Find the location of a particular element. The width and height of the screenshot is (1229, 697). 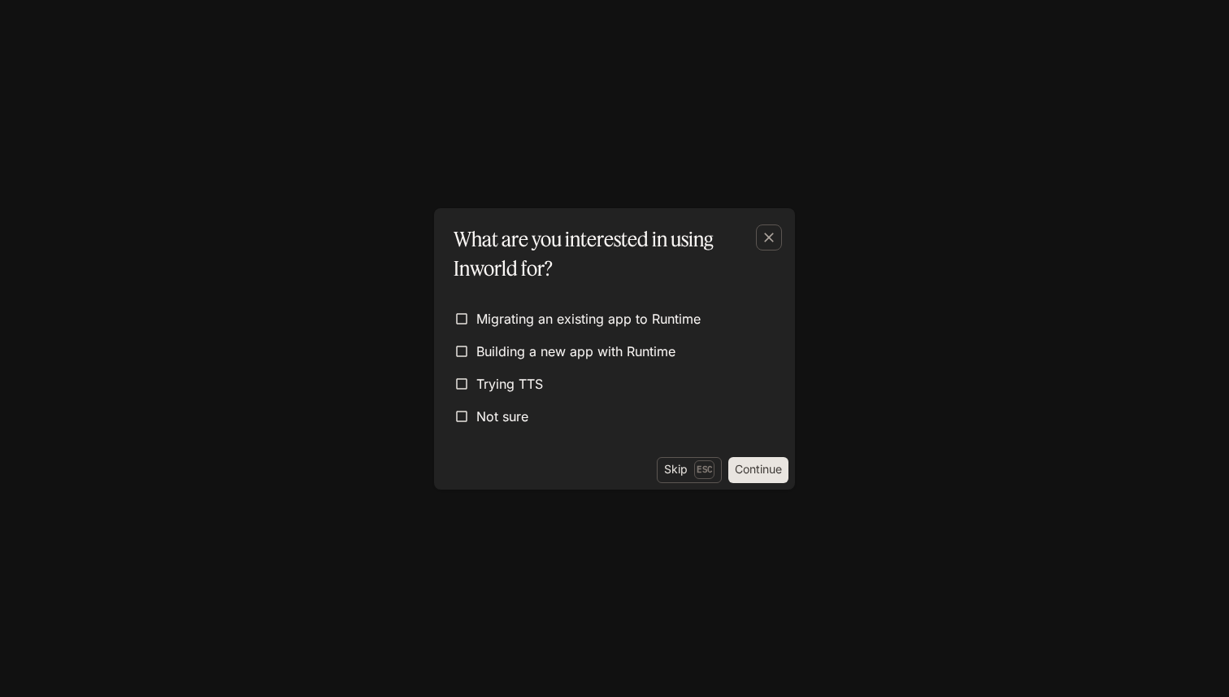

span: Building a new app with Runtime is located at coordinates (576, 351).